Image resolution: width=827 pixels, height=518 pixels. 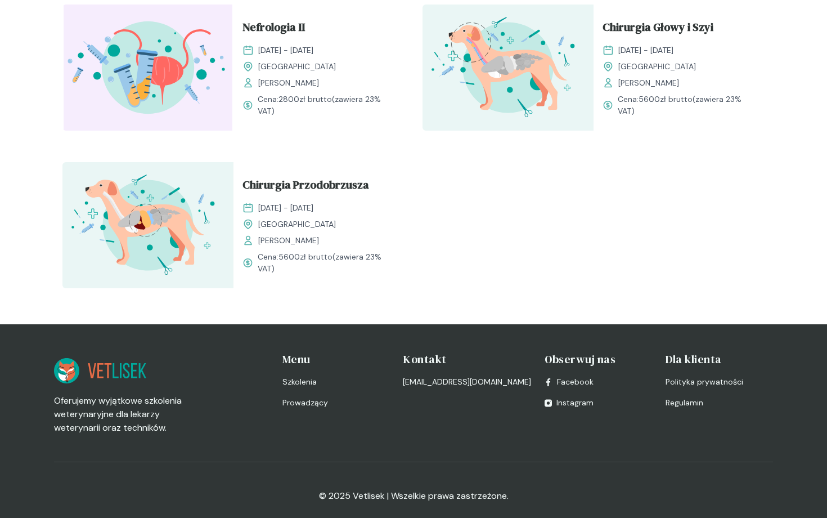 What do you see at coordinates (719, 359) in the screenshot?
I see `h4: Dla klienta` at bounding box center [719, 359].